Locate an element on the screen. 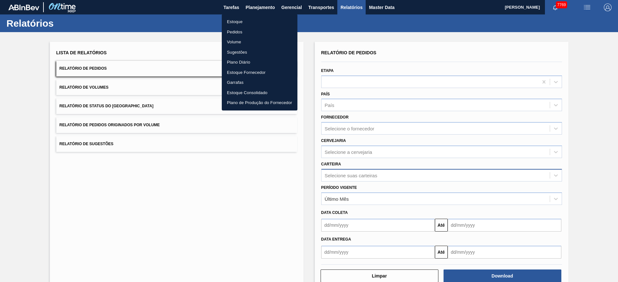  li: Garrafas is located at coordinates (259, 83).